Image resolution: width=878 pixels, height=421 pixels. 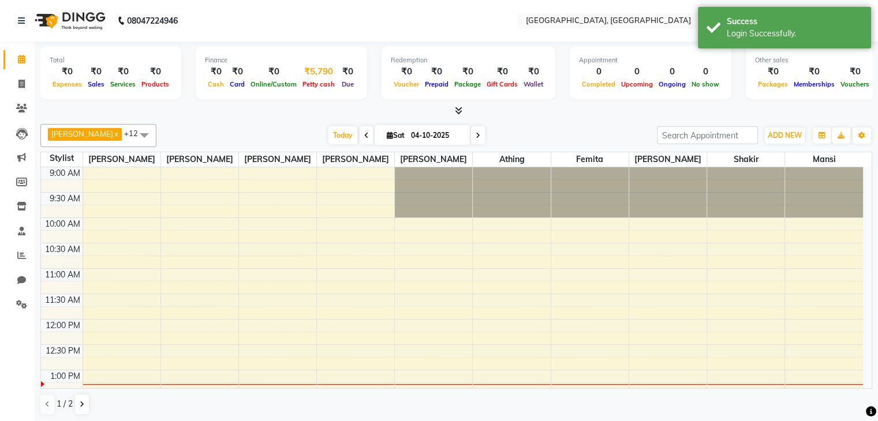 I want to click on div: Redemption, so click(x=468, y=60).